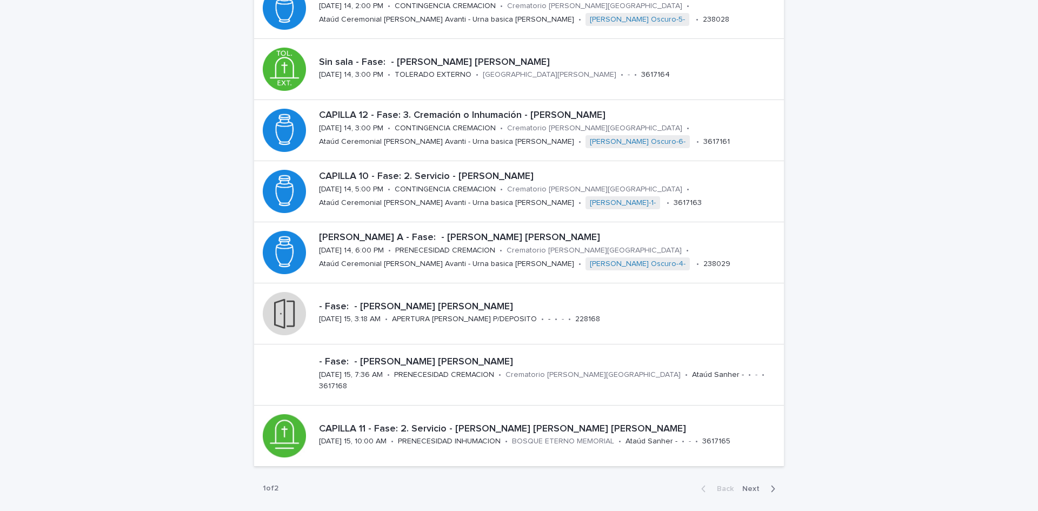 The image size is (1038, 511). Describe the element at coordinates (433, 75) in the screenshot. I see `p: TOLERADO EXTERNO` at that location.